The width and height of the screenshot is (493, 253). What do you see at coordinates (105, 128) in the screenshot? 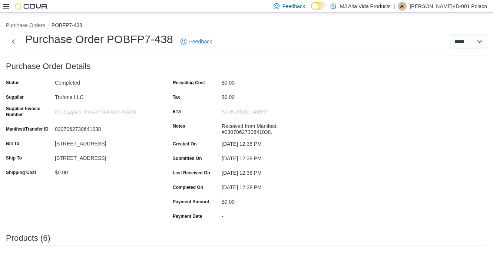
I see `div: 0307062730641038` at bounding box center [105, 128].